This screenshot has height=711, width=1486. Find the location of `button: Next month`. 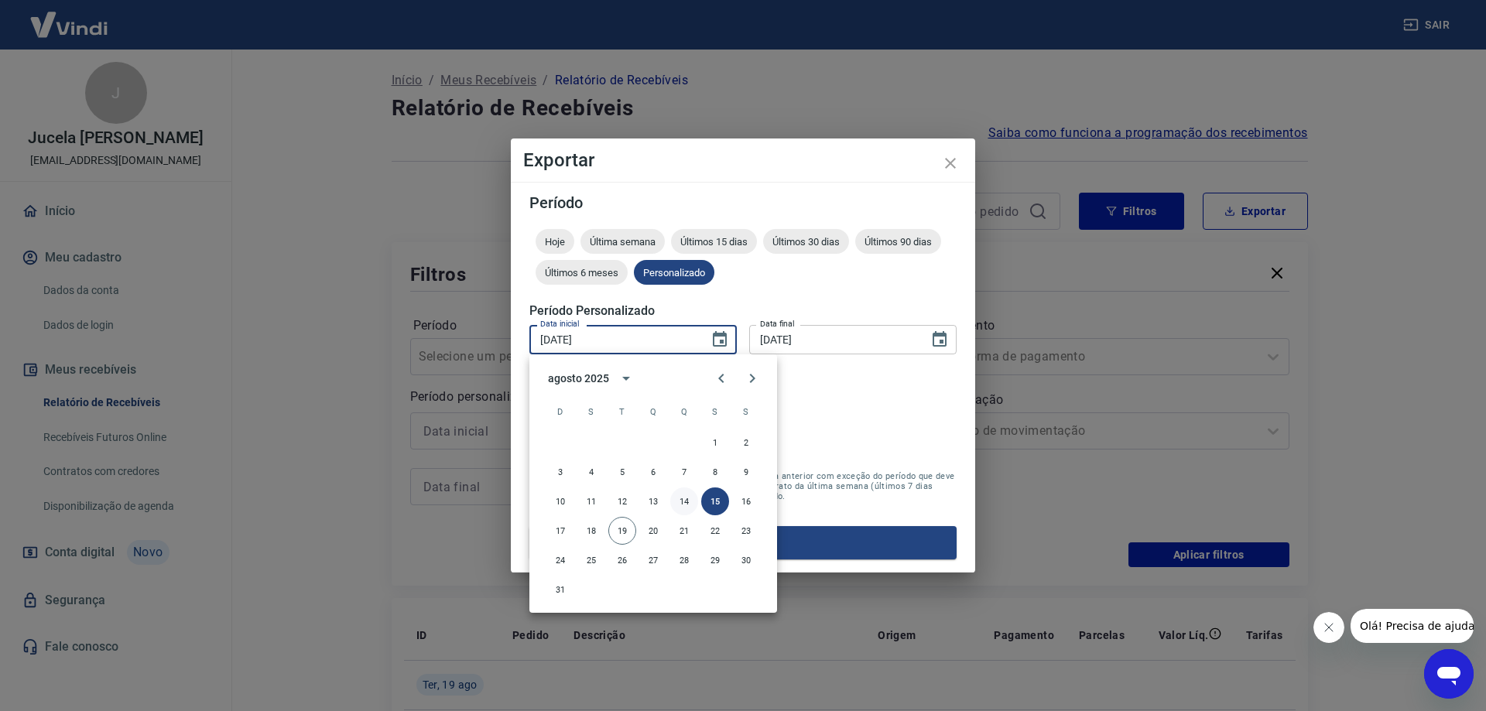

button: Next month is located at coordinates (752, 379).